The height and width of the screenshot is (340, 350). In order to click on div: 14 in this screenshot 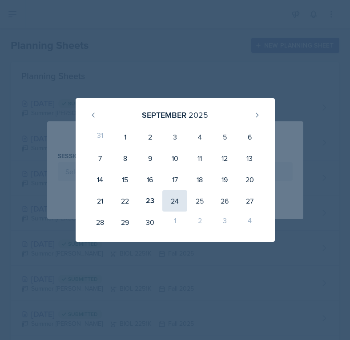, I will do `click(100, 180)`.